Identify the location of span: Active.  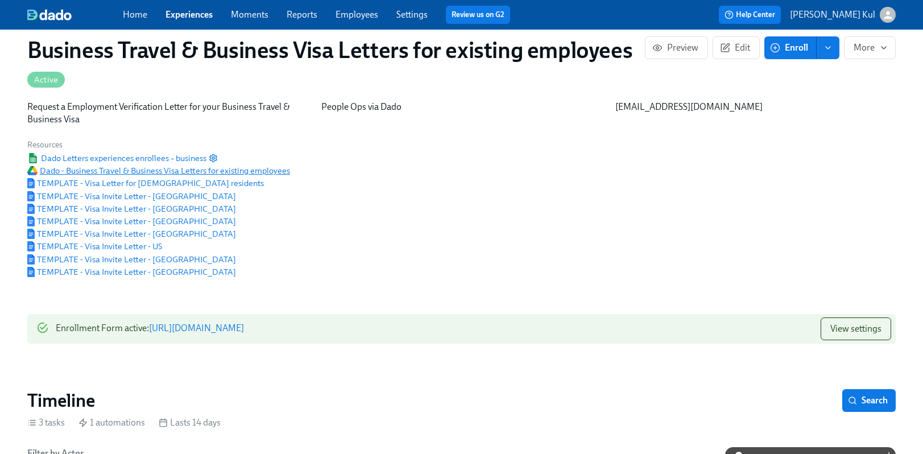
(46, 80).